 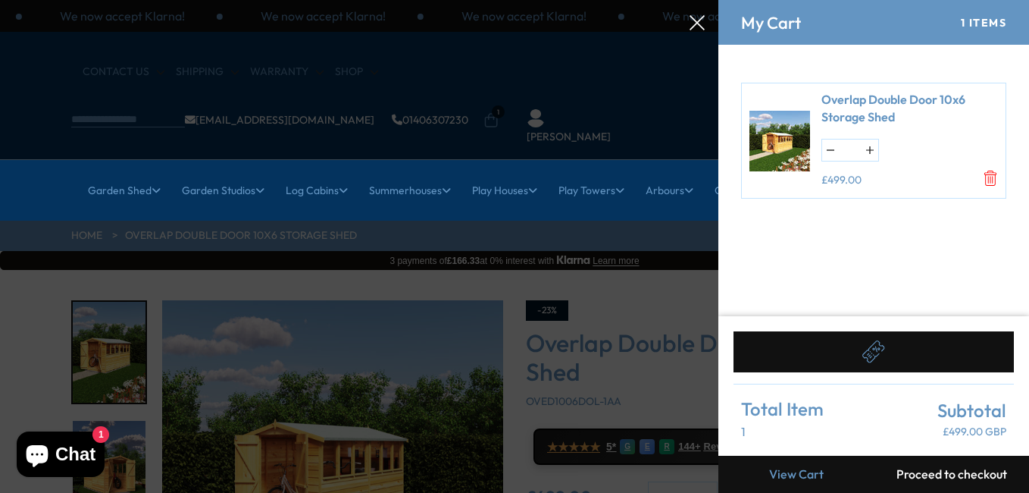 What do you see at coordinates (669, 190) in the screenshot?
I see `a: Arbours` at bounding box center [669, 190].